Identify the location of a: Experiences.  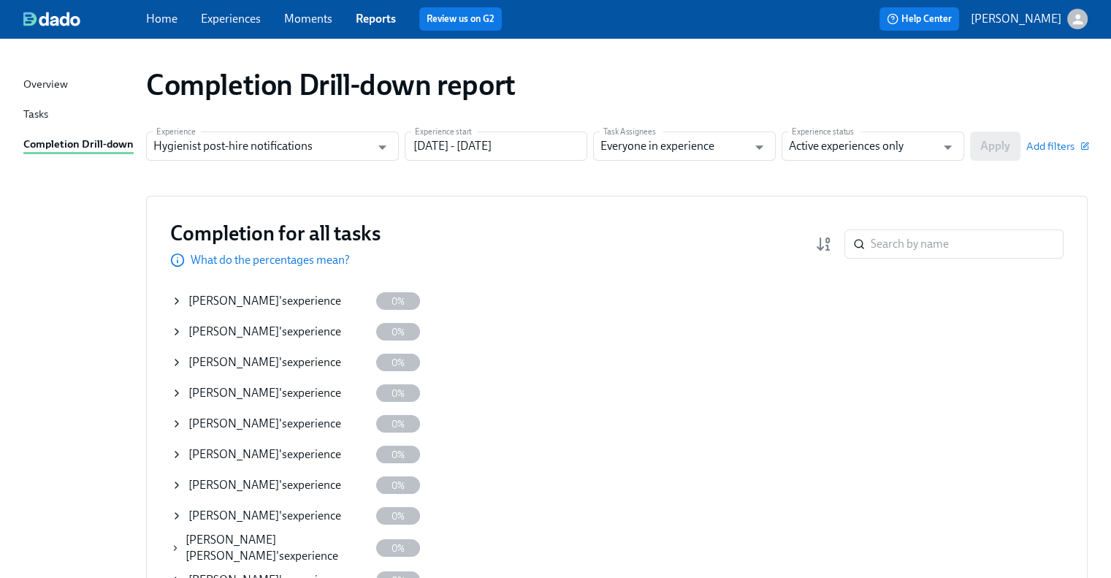
(231, 18).